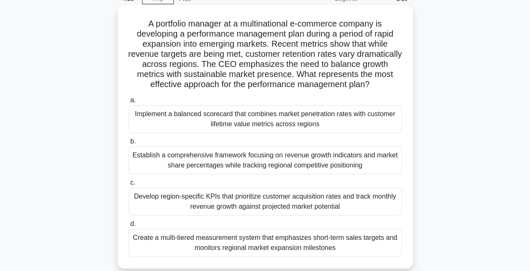 The width and height of the screenshot is (530, 271). What do you see at coordinates (265, 202) in the screenshot?
I see `div: Develop region-specific KPIs that prioritize customer acquisition rates and track monthly revenue...` at bounding box center [265, 202].